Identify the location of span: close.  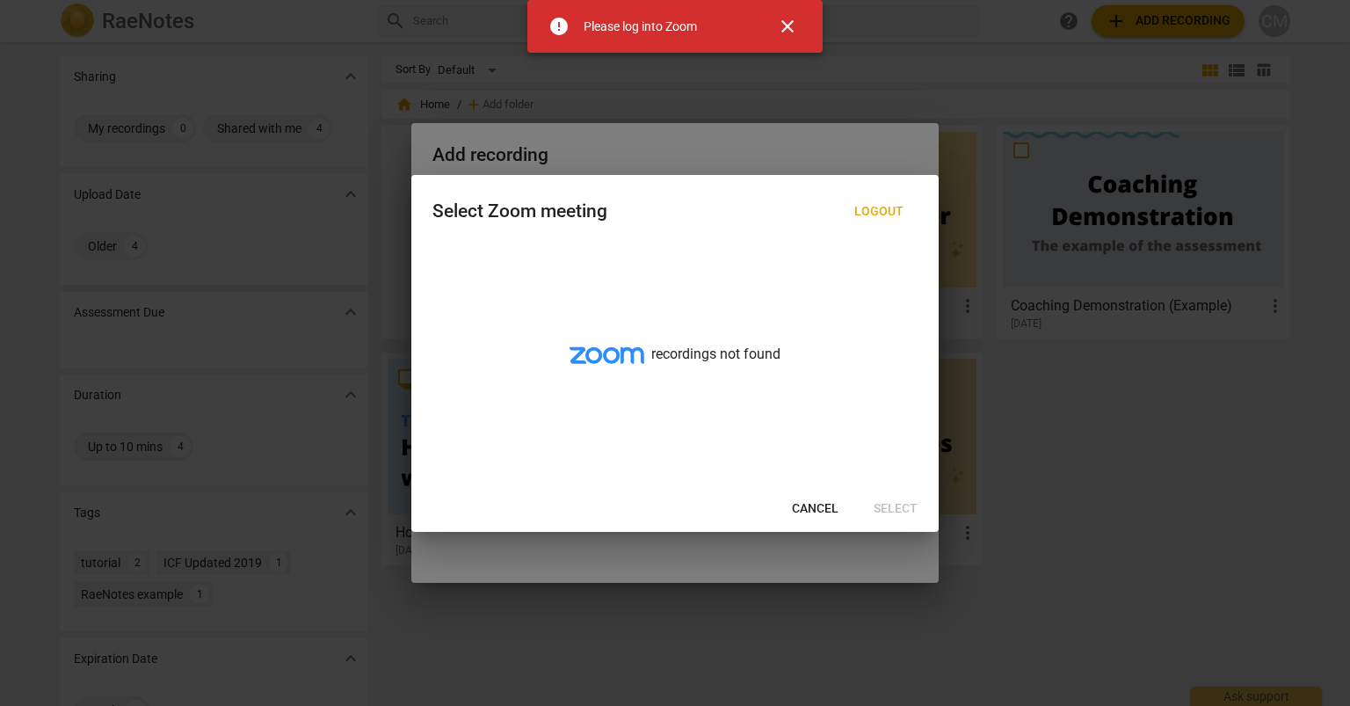
(787, 26).